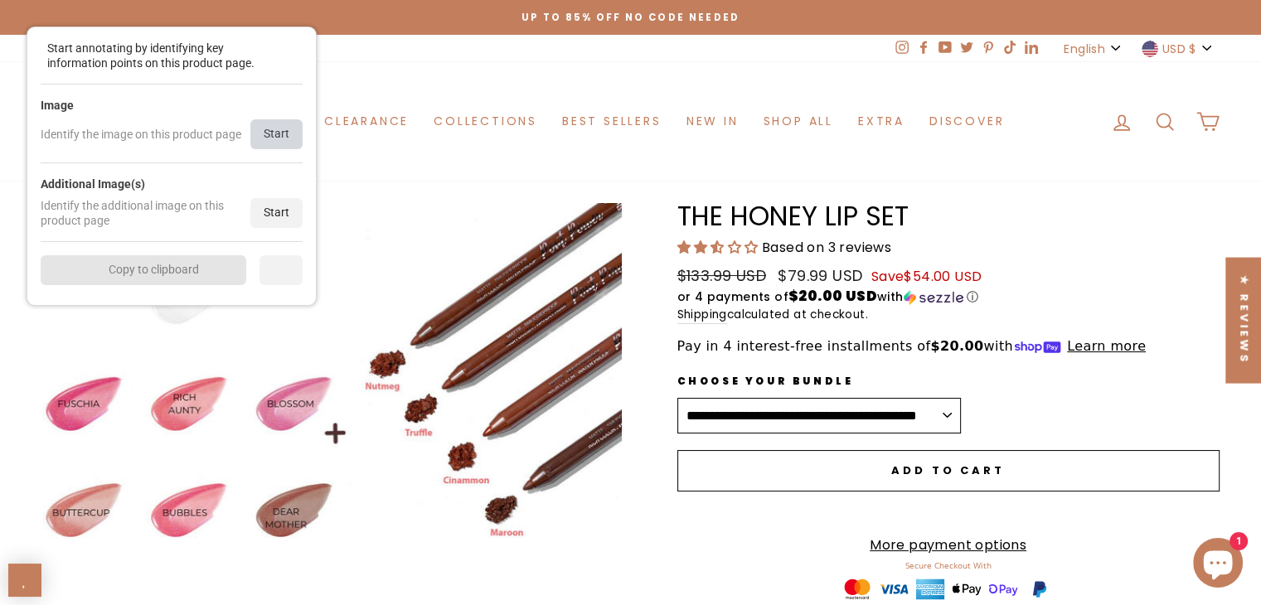 The width and height of the screenshot is (1261, 605). Describe the element at coordinates (612, 121) in the screenshot. I see `a: Best Sellers` at that location.